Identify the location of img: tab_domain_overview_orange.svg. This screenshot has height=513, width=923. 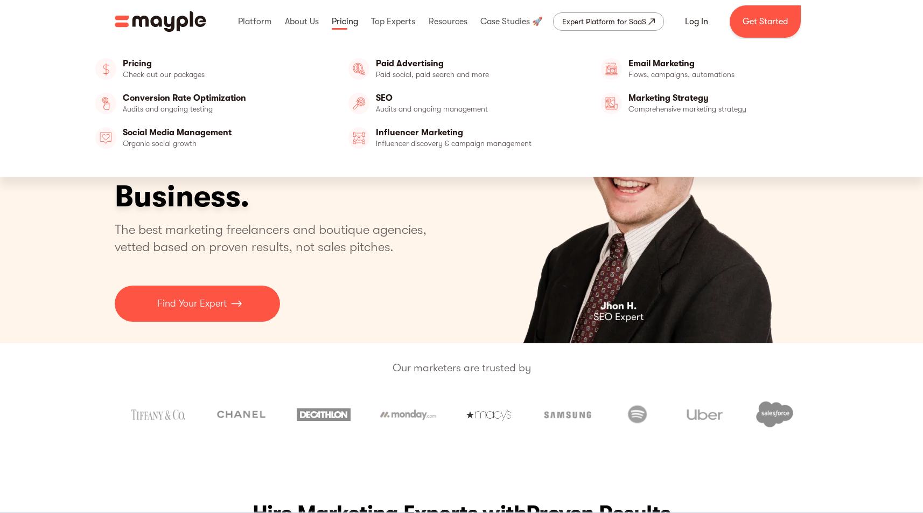
(36, 67).